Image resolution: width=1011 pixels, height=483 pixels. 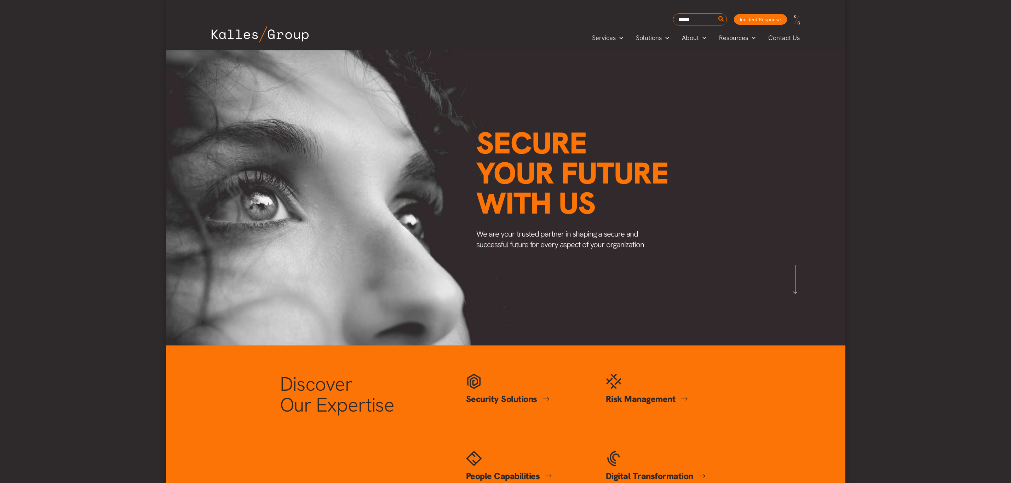 I want to click on span: Resources, so click(x=733, y=38).